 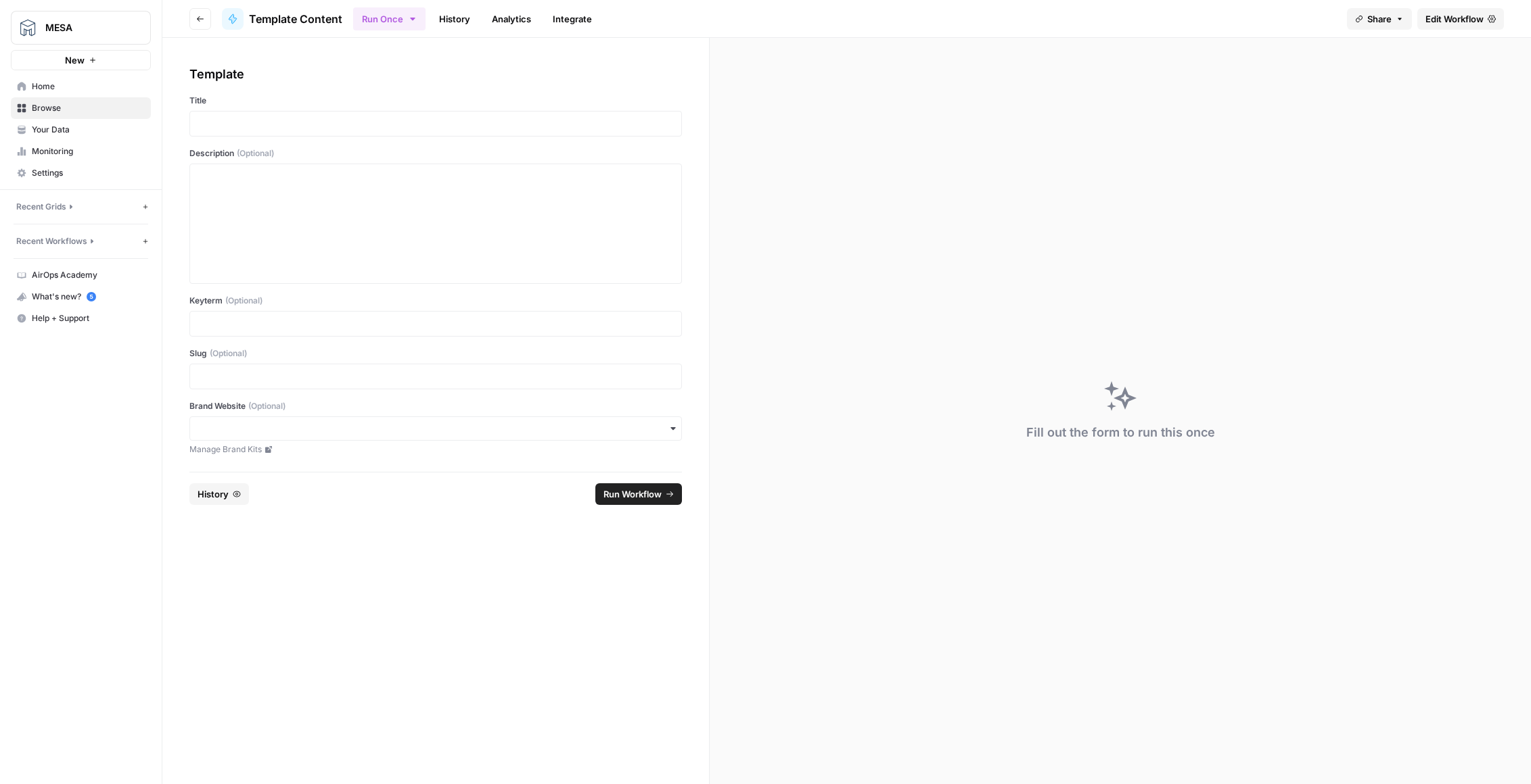 I want to click on span: Template Content, so click(x=296, y=19).